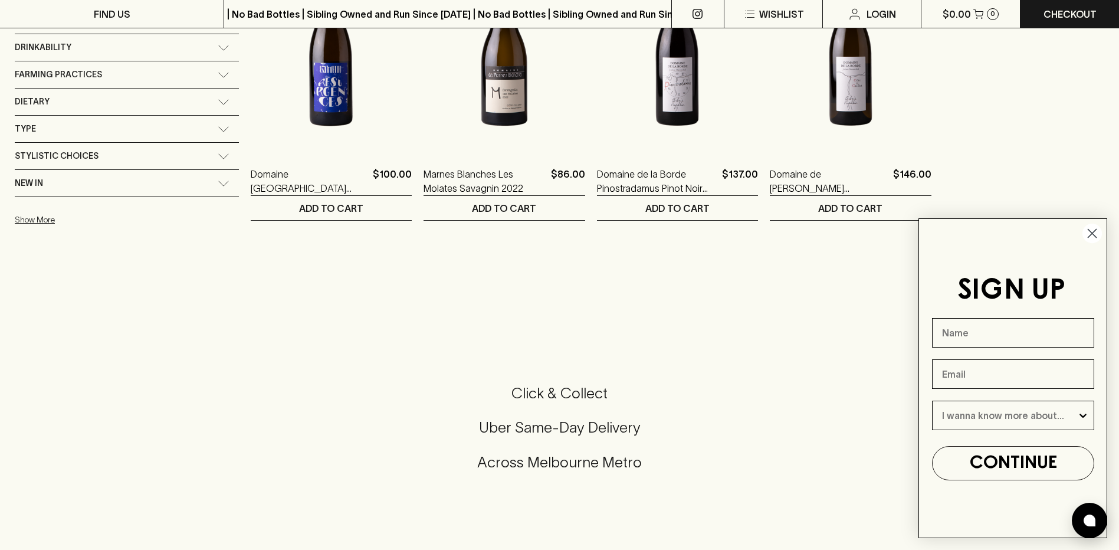  Describe the element at coordinates (993, 14) in the screenshot. I see `p: 0` at that location.